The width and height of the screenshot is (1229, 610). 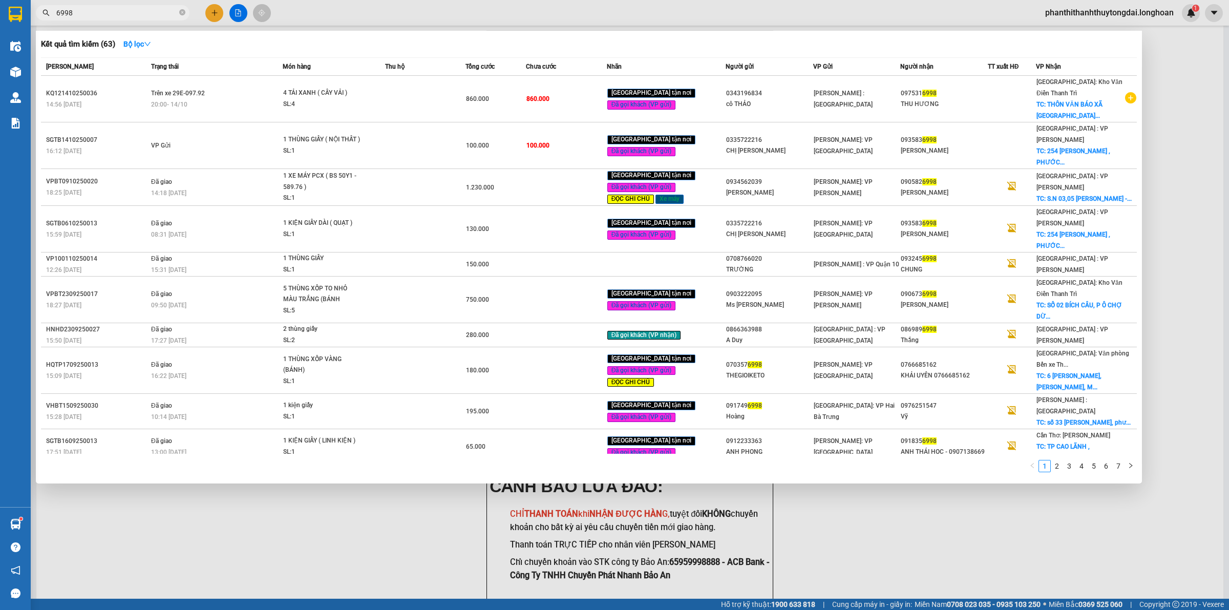 I want to click on span: TC: SỐ 02 BÍCH CÂU, P Ô CHỢ DỪ..., so click(x=1079, y=311).